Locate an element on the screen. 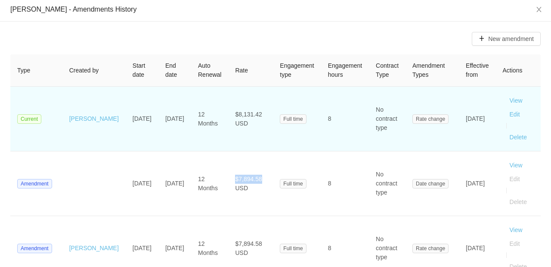 The height and width of the screenshot is (267, 551). span: Created by is located at coordinates (84, 70).